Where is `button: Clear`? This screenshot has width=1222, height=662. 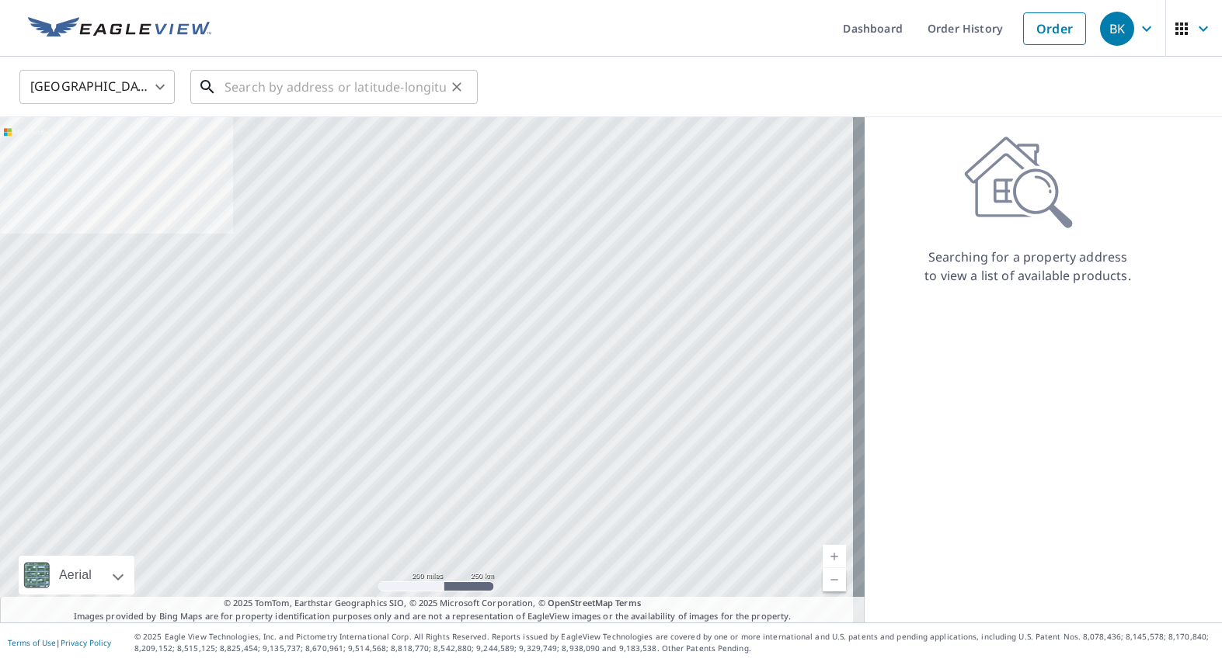
button: Clear is located at coordinates (457, 87).